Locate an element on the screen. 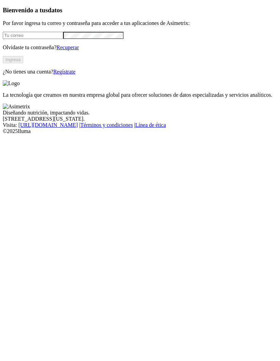 This screenshot has width=280, height=361. img: Logo is located at coordinates (11, 83).